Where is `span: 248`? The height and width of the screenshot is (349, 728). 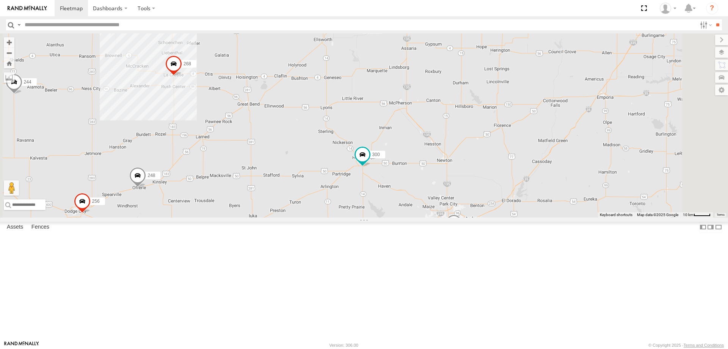
span: 248 is located at coordinates (151, 175).